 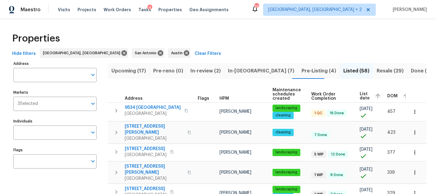 I want to click on div: 26, so click(x=257, y=7).